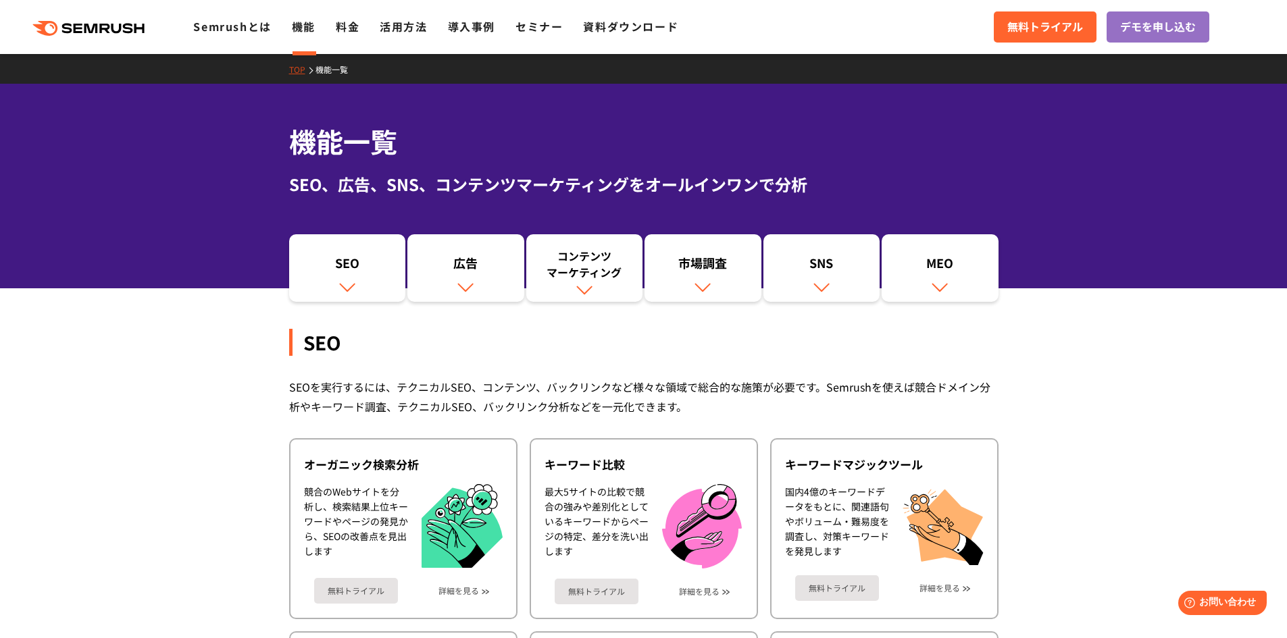  Describe the element at coordinates (644, 184) in the screenshot. I see `div: SEO、広告、SNS、コンテンツマーケティングをオールインワンで分析` at that location.